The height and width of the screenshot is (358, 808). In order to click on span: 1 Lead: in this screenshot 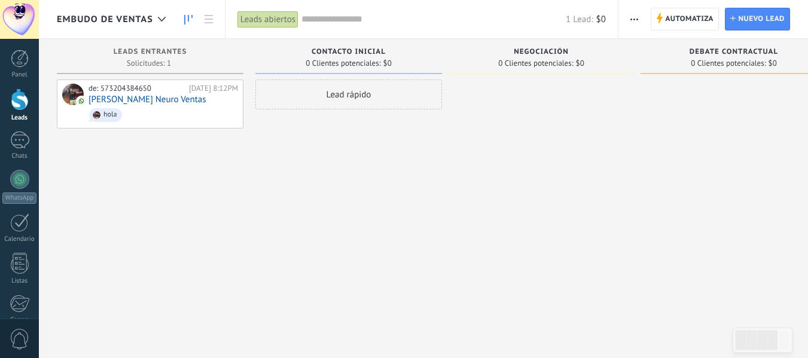, I will do `click(579, 19)`.